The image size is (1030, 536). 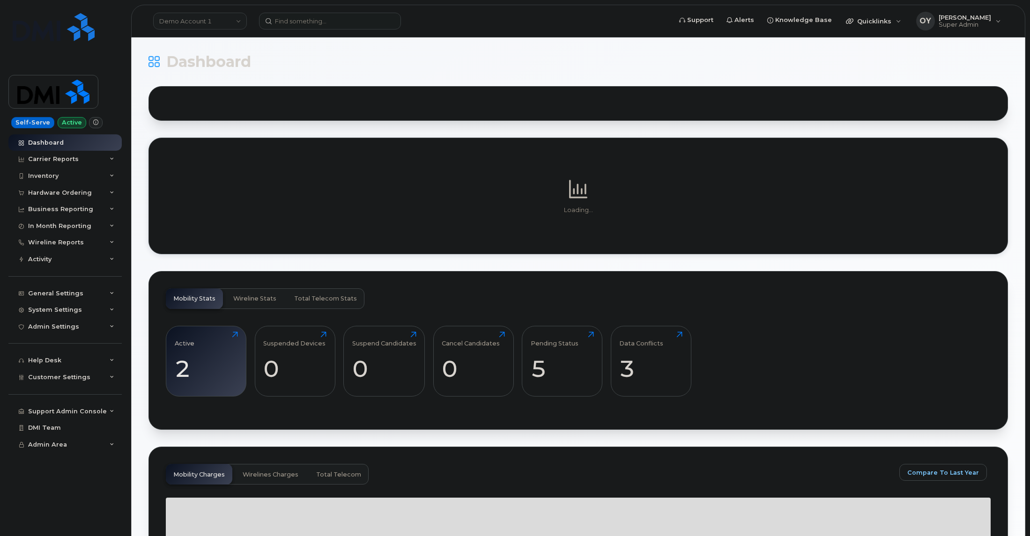 I want to click on div: 5, so click(x=562, y=369).